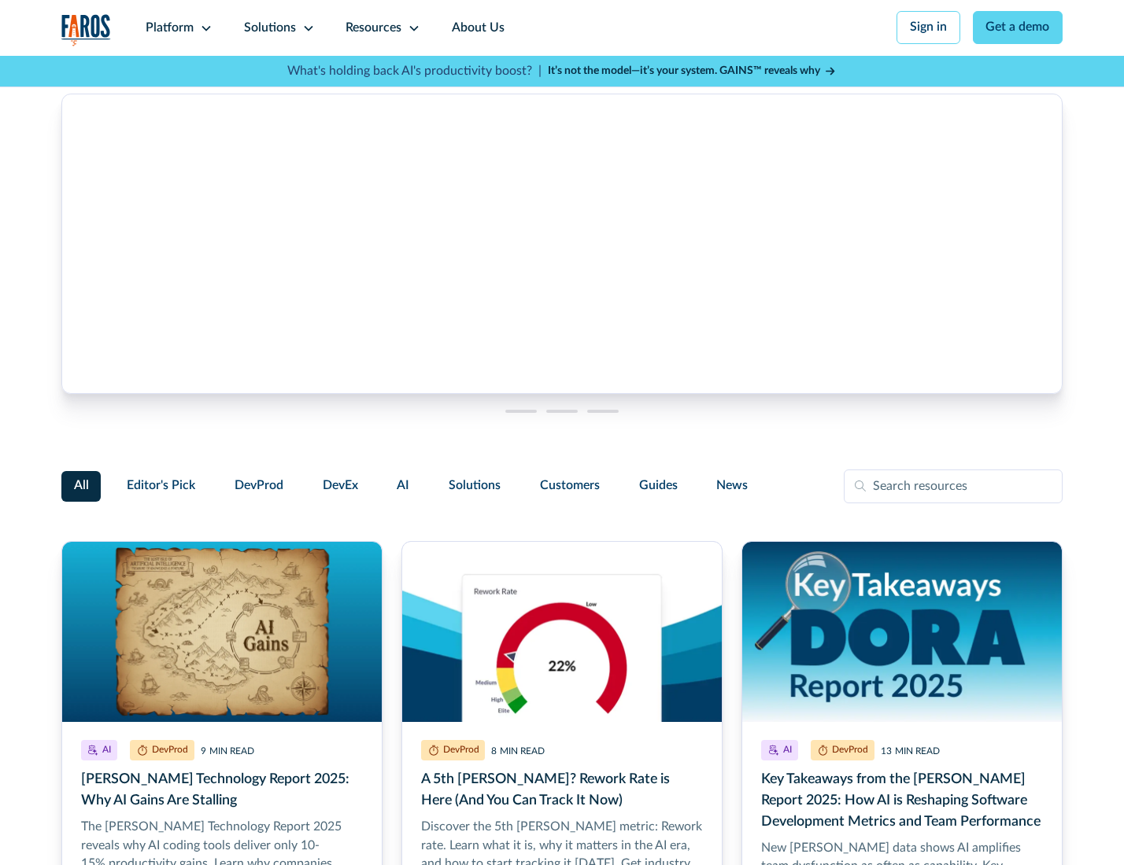 This screenshot has height=865, width=1124. I want to click on span: DevProd, so click(259, 486).